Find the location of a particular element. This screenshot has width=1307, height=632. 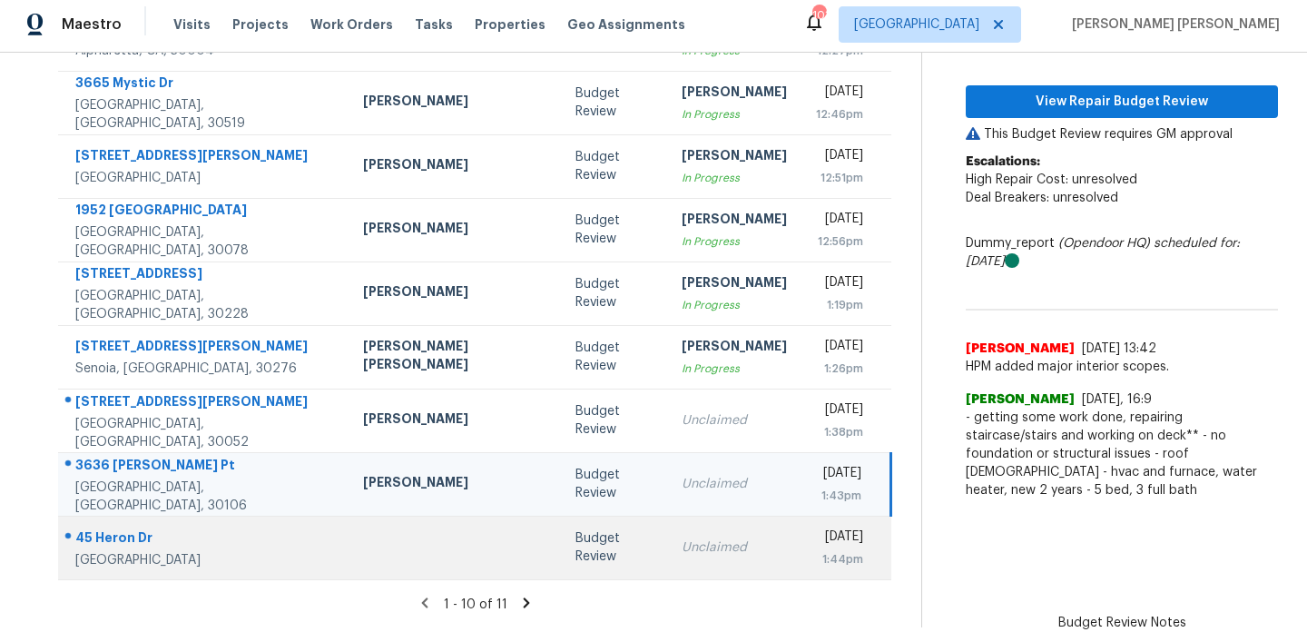

b: Escalations: is located at coordinates (1003, 162).